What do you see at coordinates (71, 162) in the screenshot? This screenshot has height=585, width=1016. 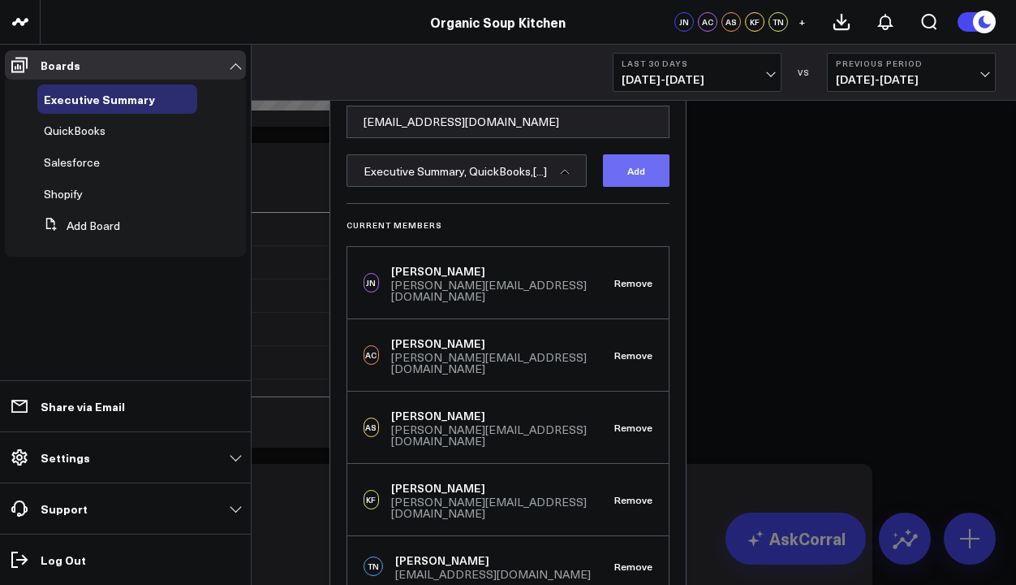 I see `a: Salesforce` at bounding box center [71, 162].